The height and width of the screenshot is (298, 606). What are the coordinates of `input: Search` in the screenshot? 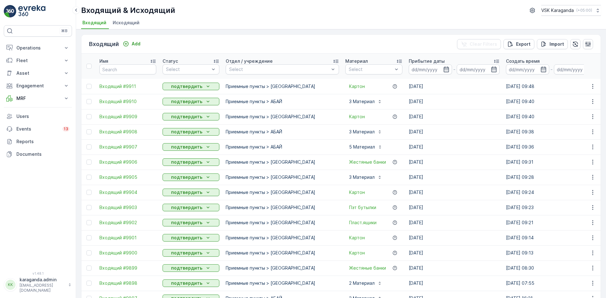 It's located at (128, 69).